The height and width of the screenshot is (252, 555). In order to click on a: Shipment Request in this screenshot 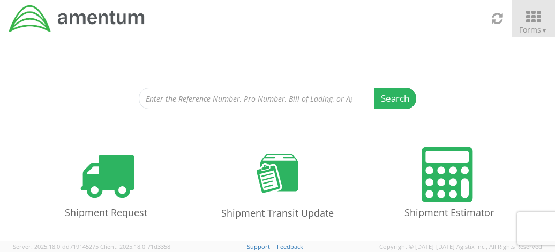, I will do `click(106, 185)`.